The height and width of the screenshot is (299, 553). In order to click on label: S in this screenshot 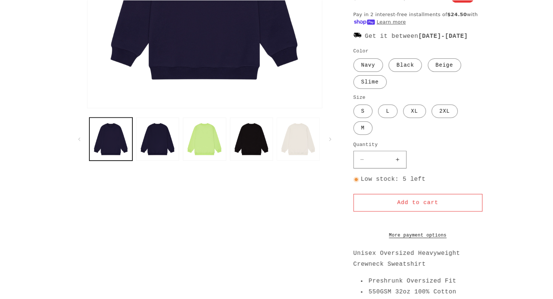, I will do `click(363, 111)`.